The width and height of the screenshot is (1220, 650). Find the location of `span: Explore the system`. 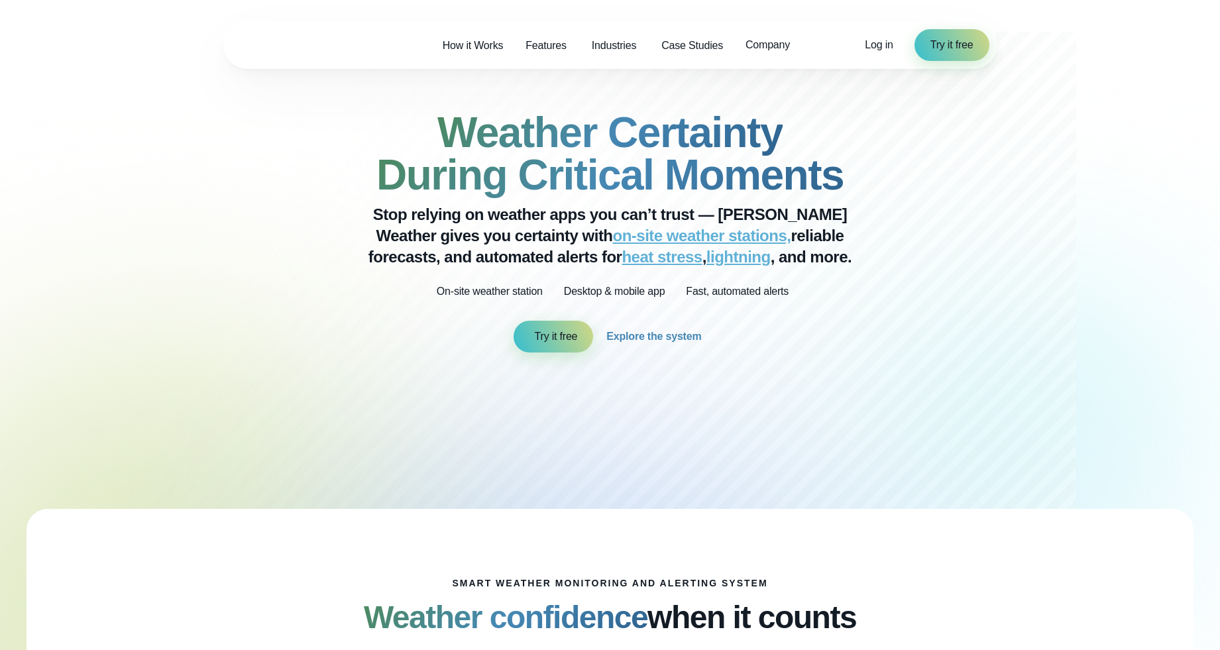

span: Explore the system is located at coordinates (654, 337).